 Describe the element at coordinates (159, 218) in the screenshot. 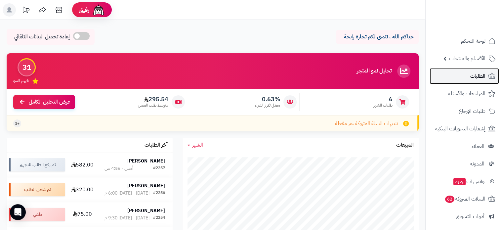

I see `div: #2254` at that location.